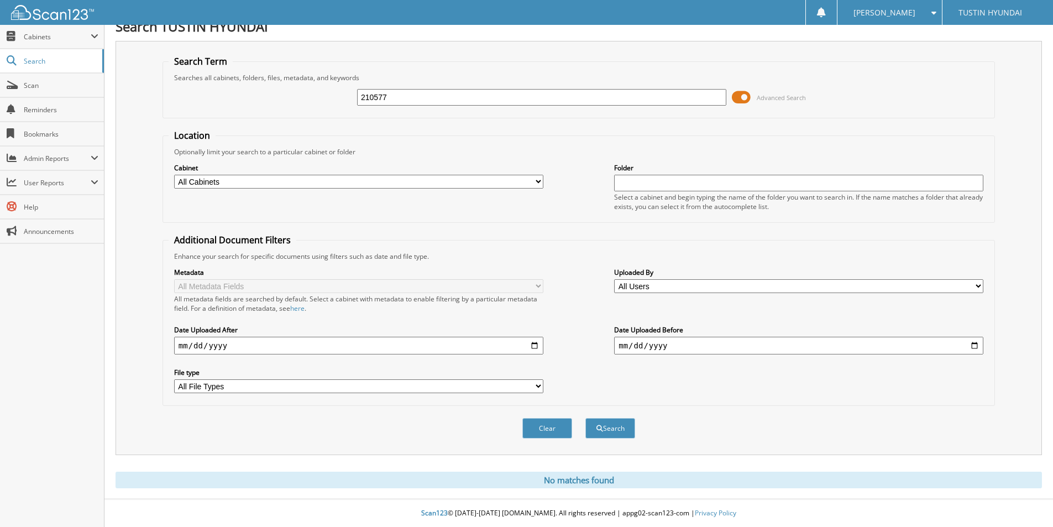 This screenshot has width=1053, height=527. I want to click on div: No matches found, so click(578, 480).